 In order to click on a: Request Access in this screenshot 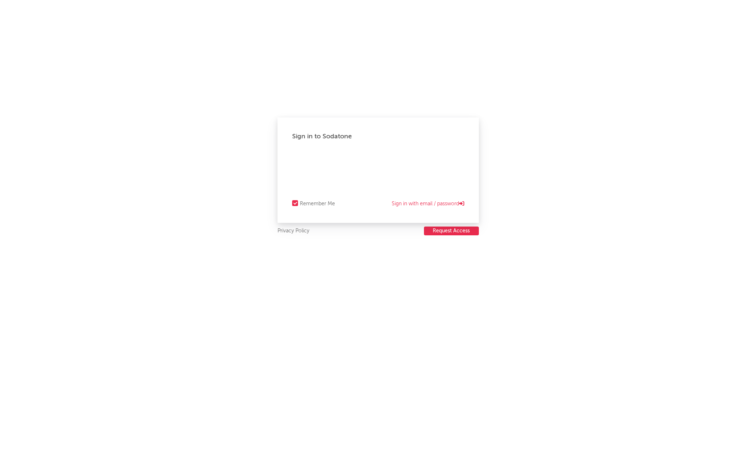, I will do `click(452, 231)`.